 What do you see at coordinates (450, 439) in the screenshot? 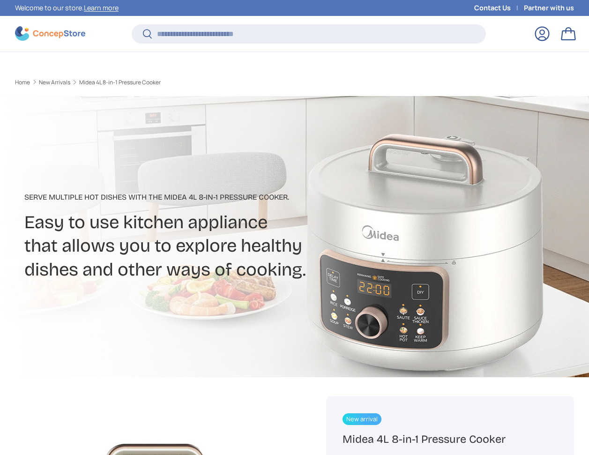
I see `h1: Midea 4L 8-in-1 Pressure Cooker` at bounding box center [450, 439].